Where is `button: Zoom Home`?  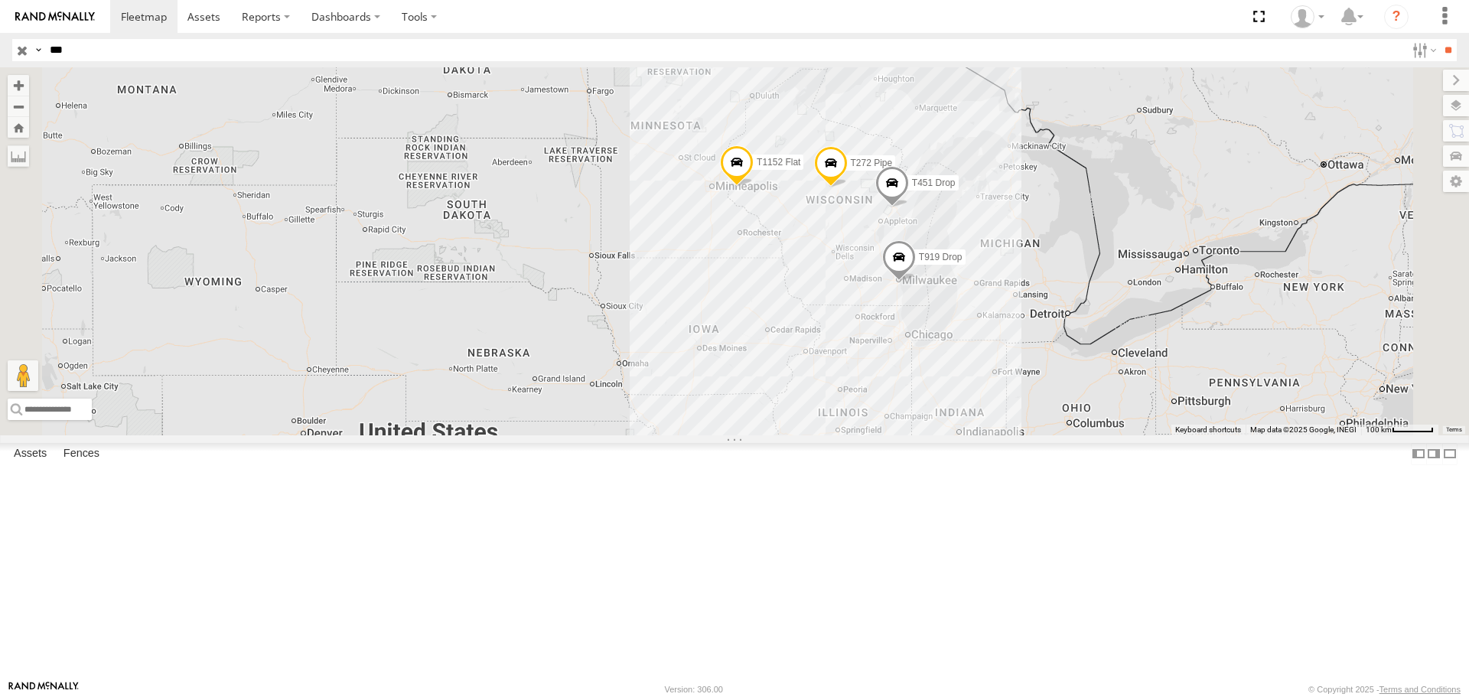
button: Zoom Home is located at coordinates (18, 127).